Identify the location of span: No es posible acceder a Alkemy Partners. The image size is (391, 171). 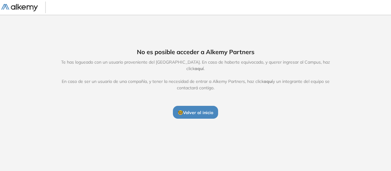
(195, 52).